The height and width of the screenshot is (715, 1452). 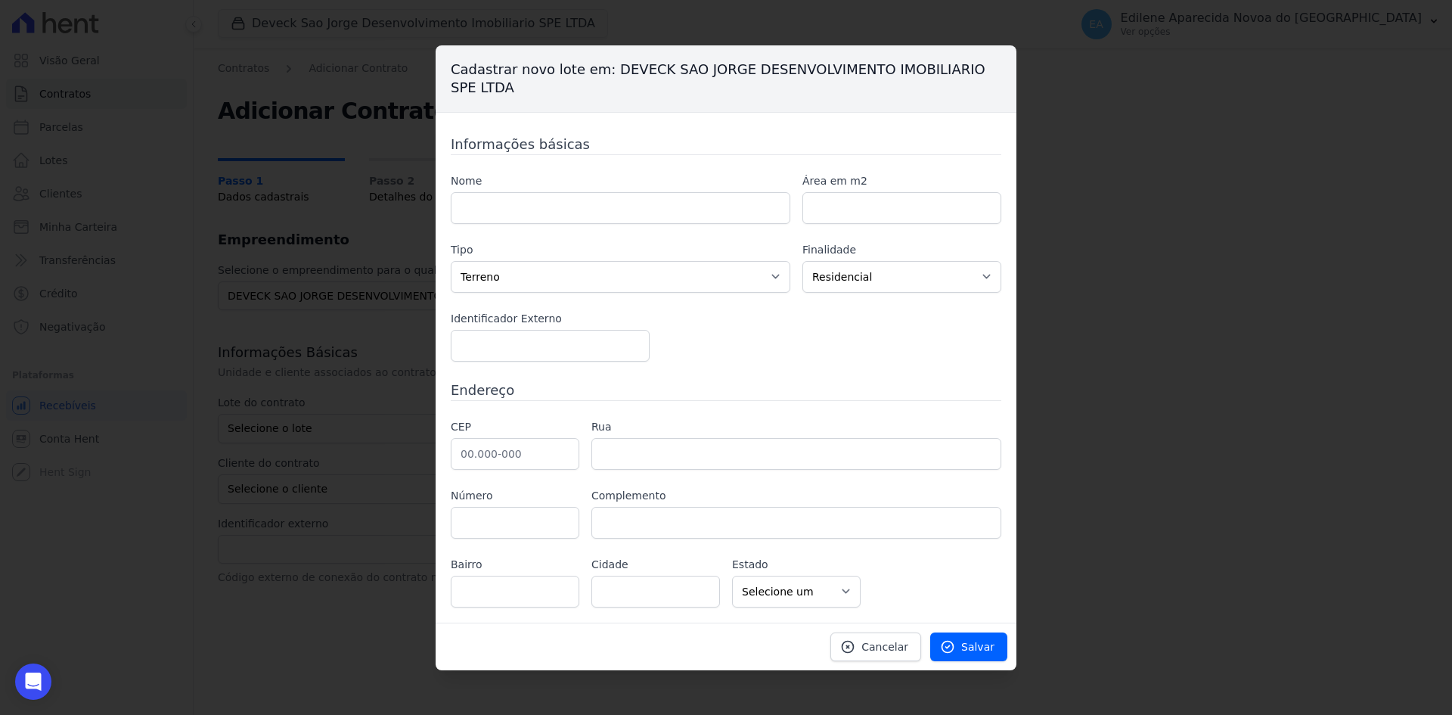 What do you see at coordinates (515, 427) in the screenshot?
I see `label: CEP` at bounding box center [515, 427].